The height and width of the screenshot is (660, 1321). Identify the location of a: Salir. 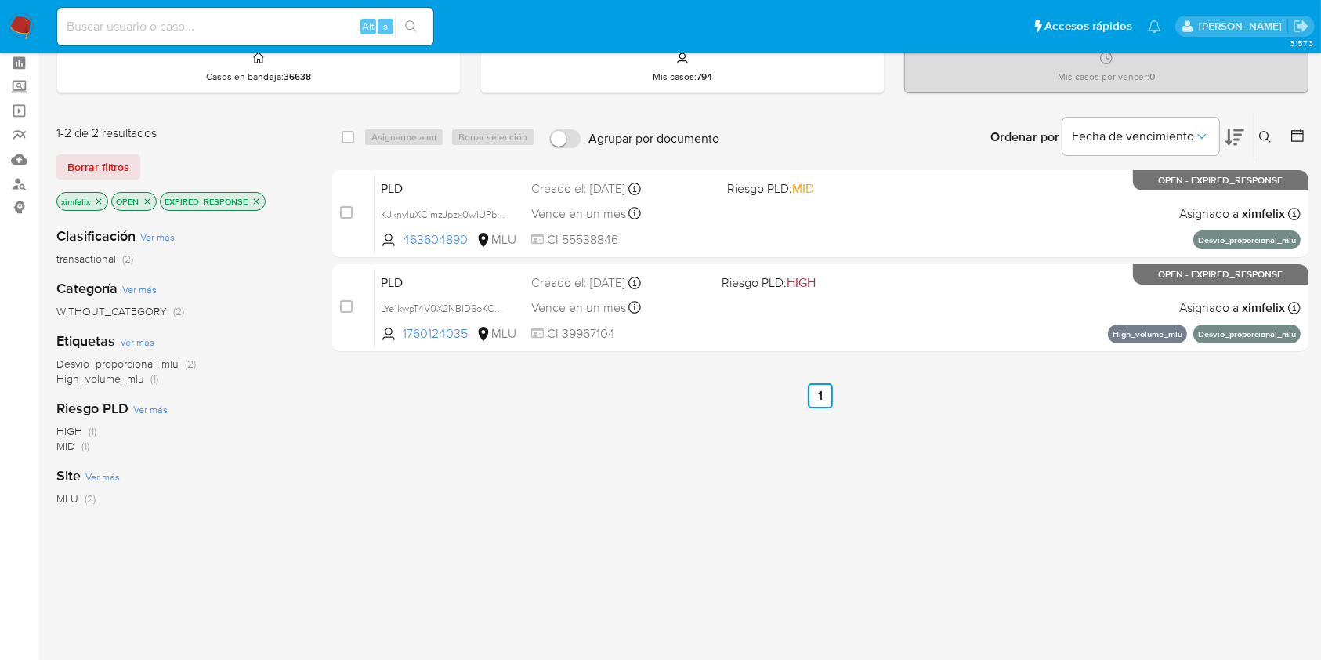
(1301, 26).